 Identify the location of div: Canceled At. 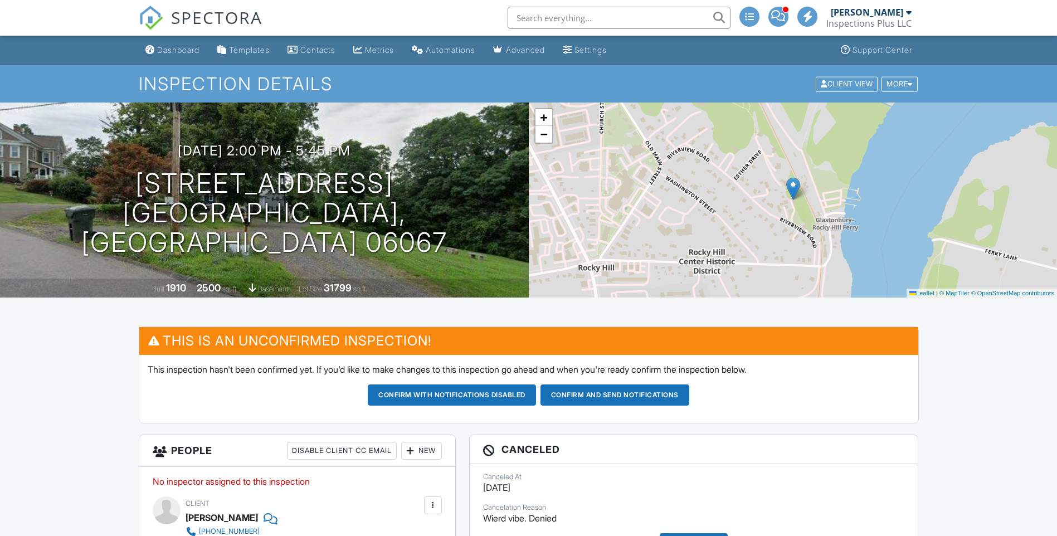
(693, 477).